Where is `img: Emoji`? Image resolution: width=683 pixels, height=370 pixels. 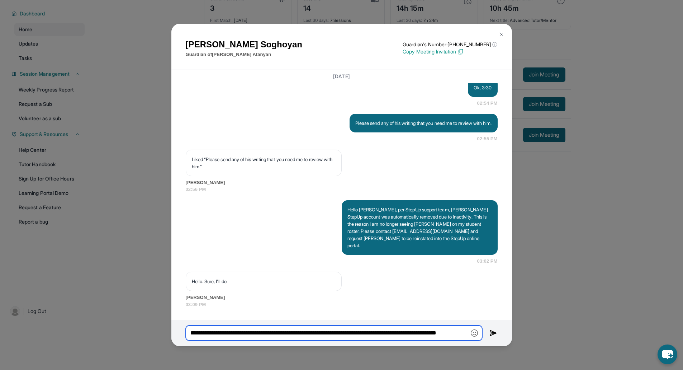 img: Emoji is located at coordinates (475, 333).